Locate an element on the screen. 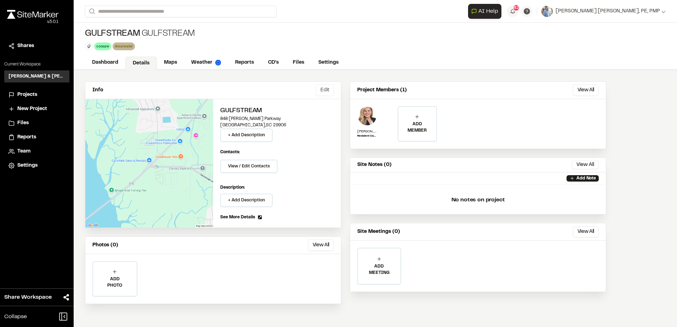 Image resolution: width=677 pixels, height=327 pixels. p: No notes on project is located at coordinates (478, 200).